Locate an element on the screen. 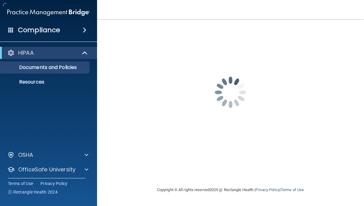 The image size is (364, 206). a: HIPAA is located at coordinates (48, 53).